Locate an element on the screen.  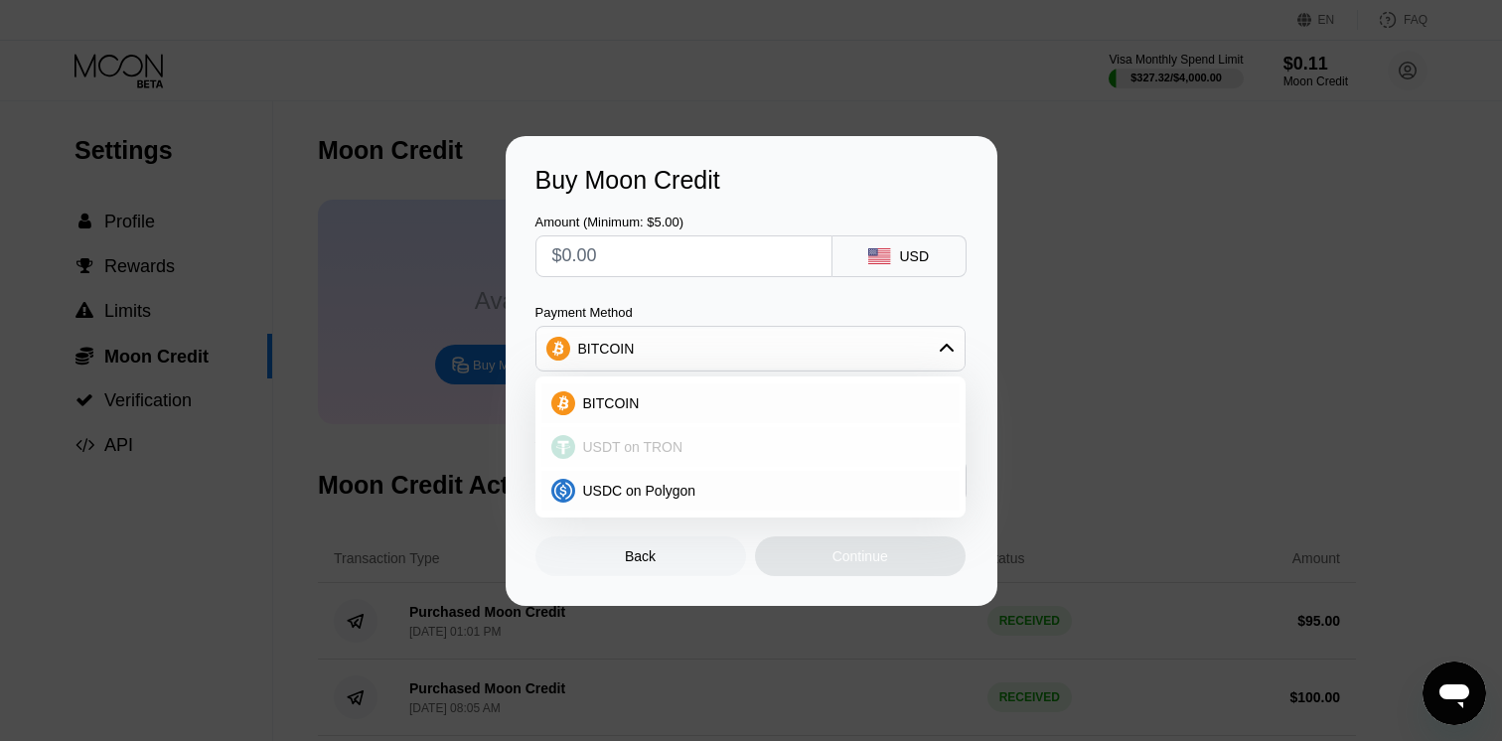
span: USDC on Polygon is located at coordinates (640, 491).